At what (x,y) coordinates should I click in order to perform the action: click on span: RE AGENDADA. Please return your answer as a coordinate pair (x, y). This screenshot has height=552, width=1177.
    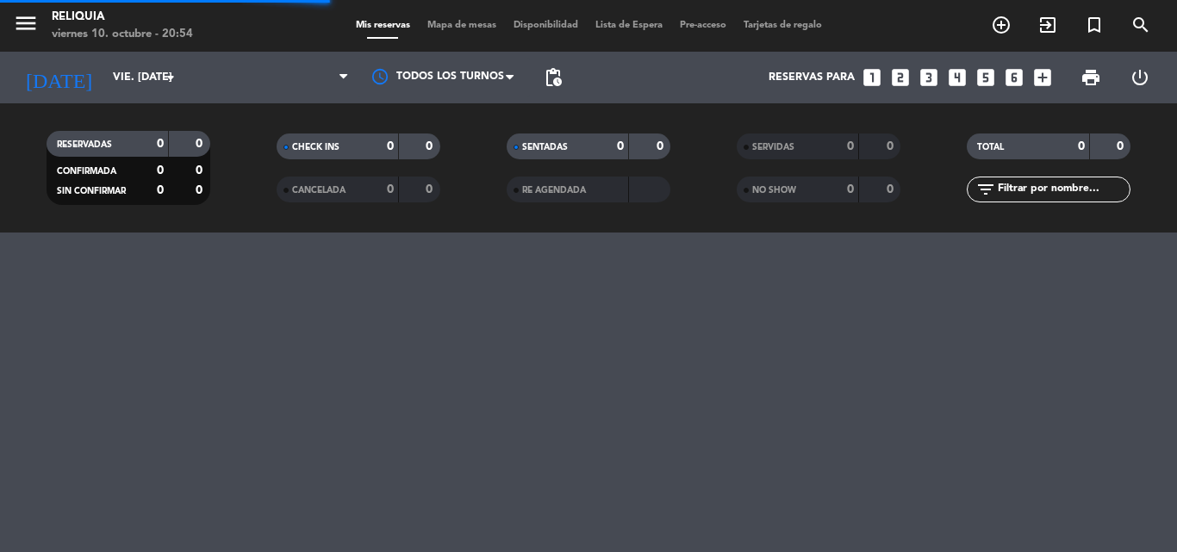
    Looking at the image, I should click on (554, 190).